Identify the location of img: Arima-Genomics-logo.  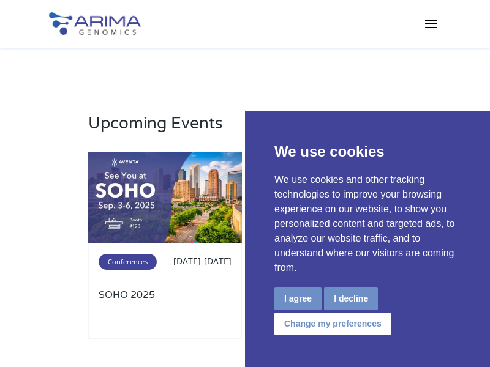
(95, 23).